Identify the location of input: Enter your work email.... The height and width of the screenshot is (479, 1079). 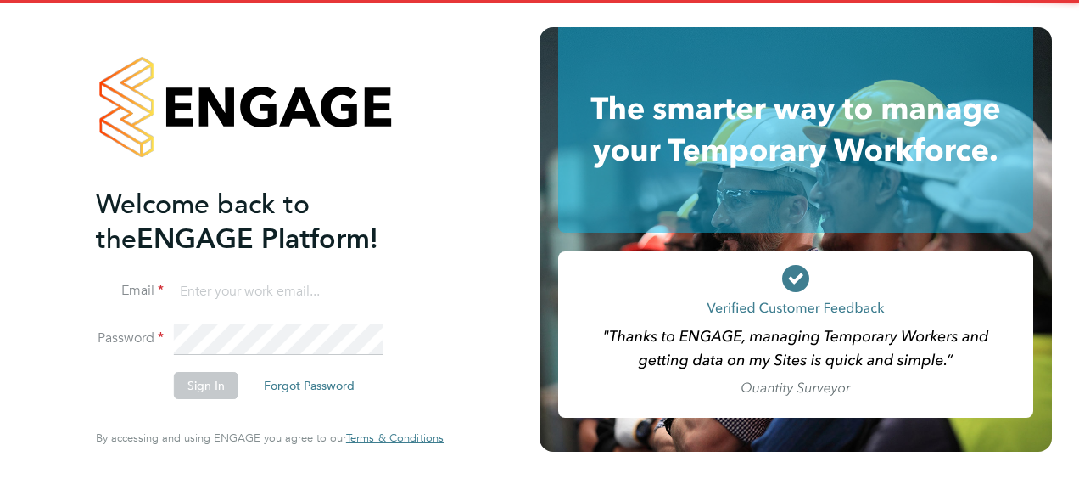
(278, 292).